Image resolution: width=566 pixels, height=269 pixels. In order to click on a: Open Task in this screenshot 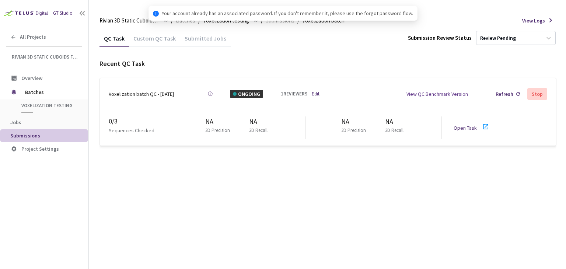, I will do `click(465, 128)`.